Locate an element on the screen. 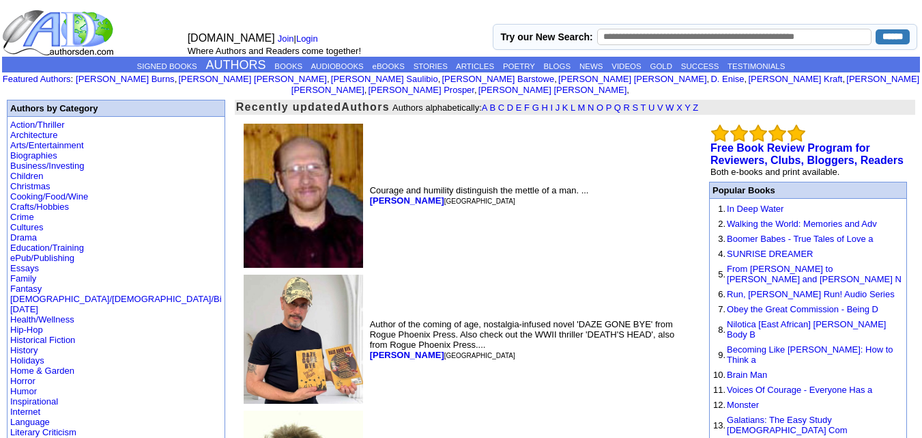 The image size is (922, 438). a: J is located at coordinates (558, 107).